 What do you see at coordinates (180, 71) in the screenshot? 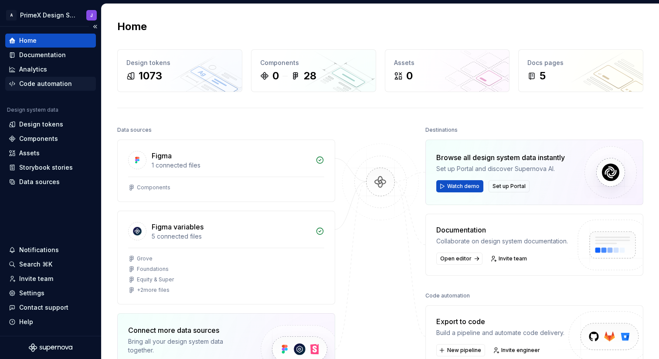
I see `a: Design tokens1073` at bounding box center [180, 71].